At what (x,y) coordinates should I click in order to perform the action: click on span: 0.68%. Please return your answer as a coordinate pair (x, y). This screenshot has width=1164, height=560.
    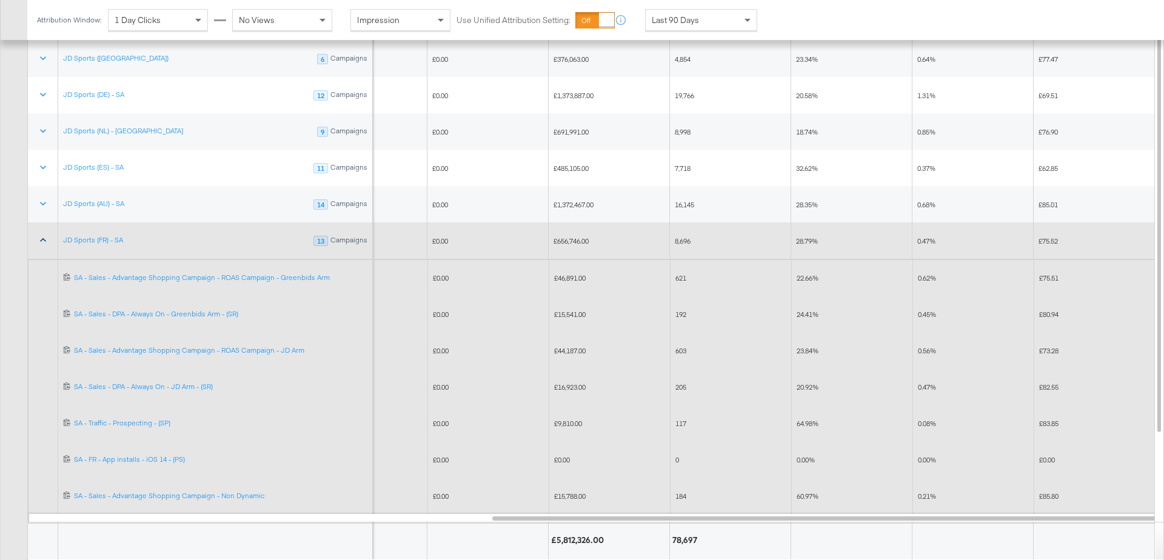
    Looking at the image, I should click on (926, 204).